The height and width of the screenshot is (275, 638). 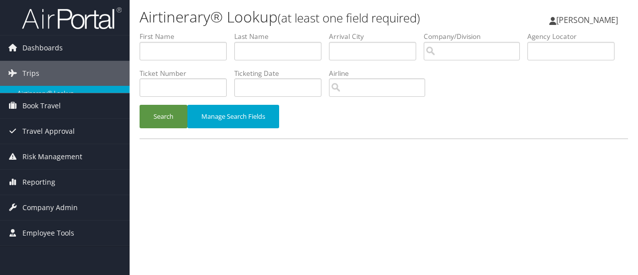 What do you see at coordinates (282, 36) in the screenshot?
I see `label: Last Name` at bounding box center [282, 36].